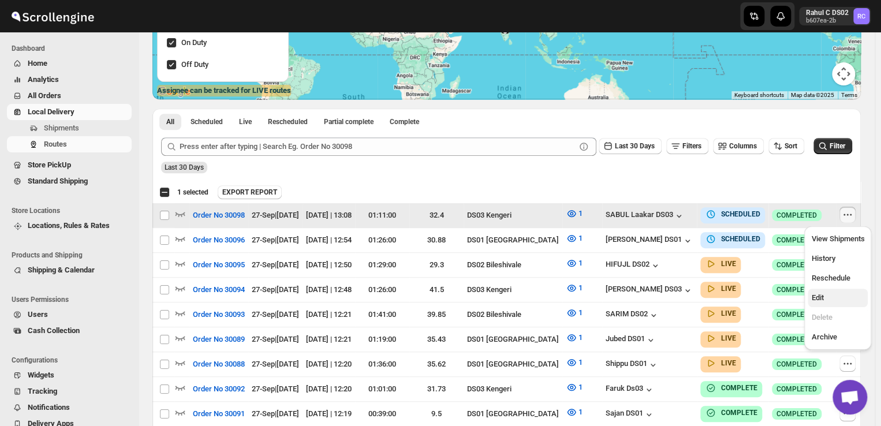  Describe the element at coordinates (219, 414) in the screenshot. I see `button: Order No 30091` at that location.